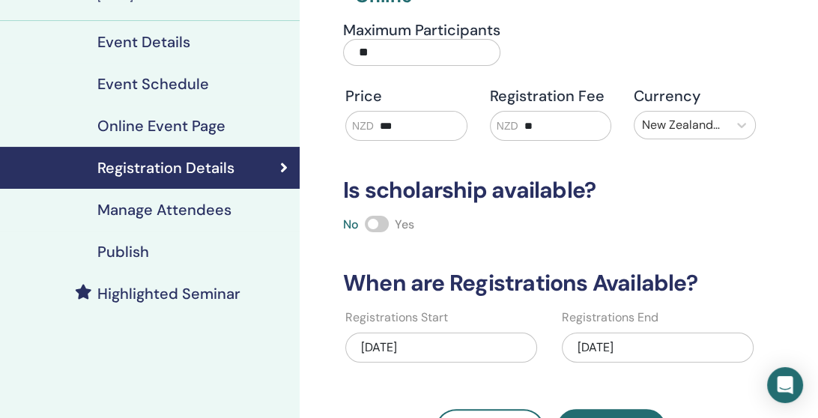 The image size is (818, 418). Describe the element at coordinates (406, 96) in the screenshot. I see `h4: Price` at that location.